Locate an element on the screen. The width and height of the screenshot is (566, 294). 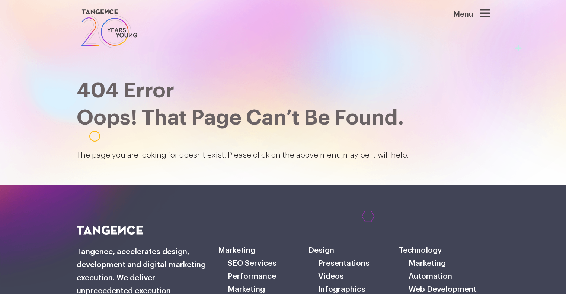
a: Performance Marketing is located at coordinates (252, 283).